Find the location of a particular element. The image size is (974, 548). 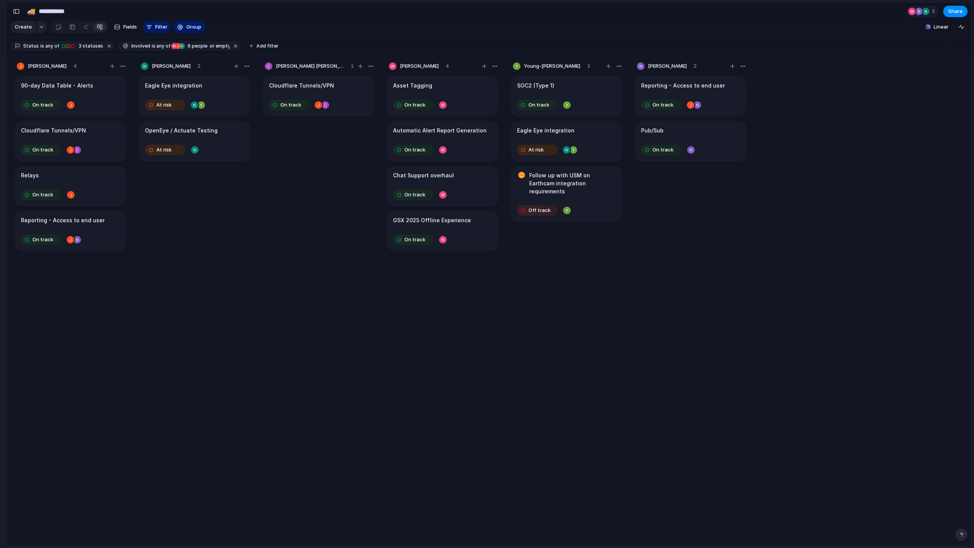

h1: Pub/Sub is located at coordinates (652, 131).